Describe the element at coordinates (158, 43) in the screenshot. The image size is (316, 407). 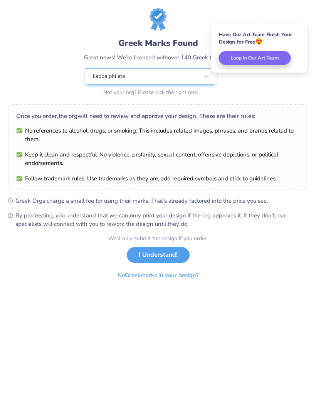
I see `div: Greek Marks Found` at that location.